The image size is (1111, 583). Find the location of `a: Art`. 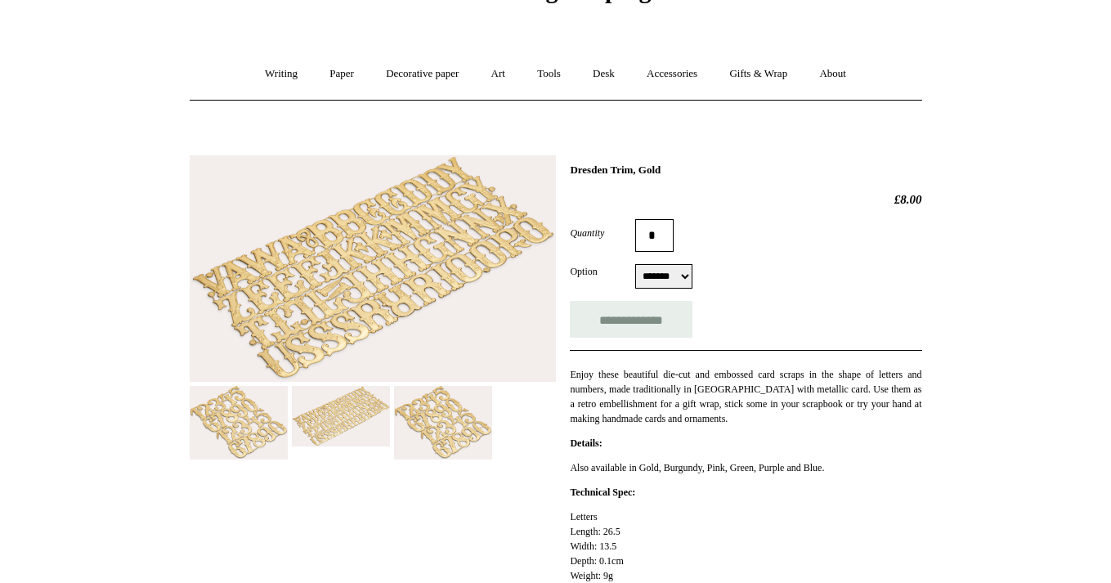

a: Art is located at coordinates (498, 74).